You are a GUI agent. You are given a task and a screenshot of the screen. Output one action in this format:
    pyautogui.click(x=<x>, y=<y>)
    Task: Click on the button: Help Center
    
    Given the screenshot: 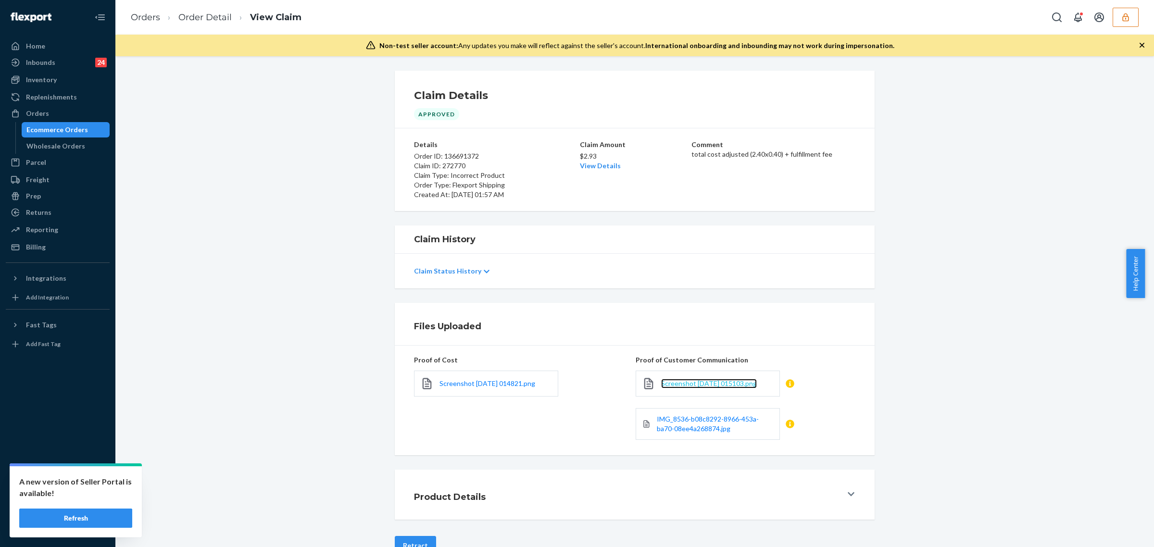 What is the action you would take?
    pyautogui.click(x=1135, y=274)
    